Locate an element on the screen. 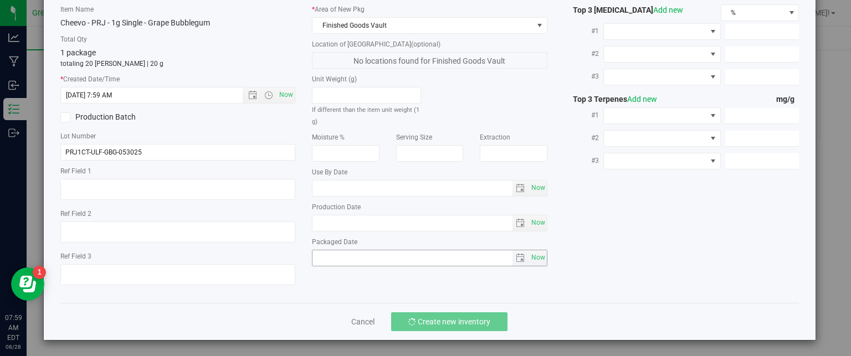  label: Item Name is located at coordinates (178, 9).